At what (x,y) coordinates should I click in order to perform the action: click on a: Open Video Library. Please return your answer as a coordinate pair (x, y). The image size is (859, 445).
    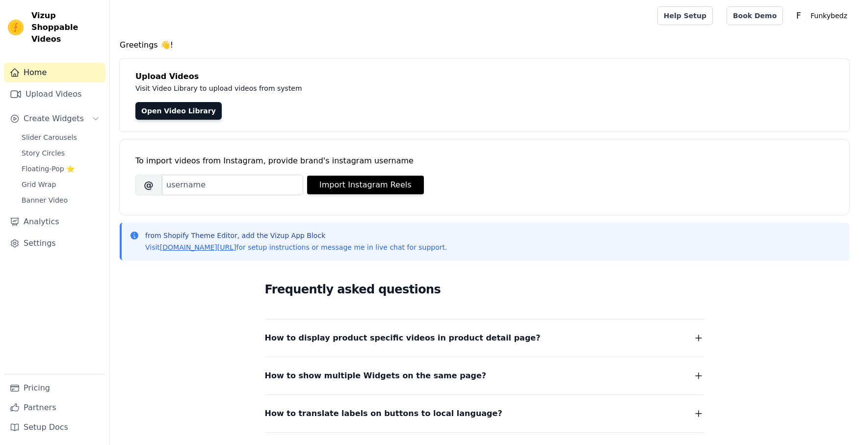
    Looking at the image, I should click on (179, 111).